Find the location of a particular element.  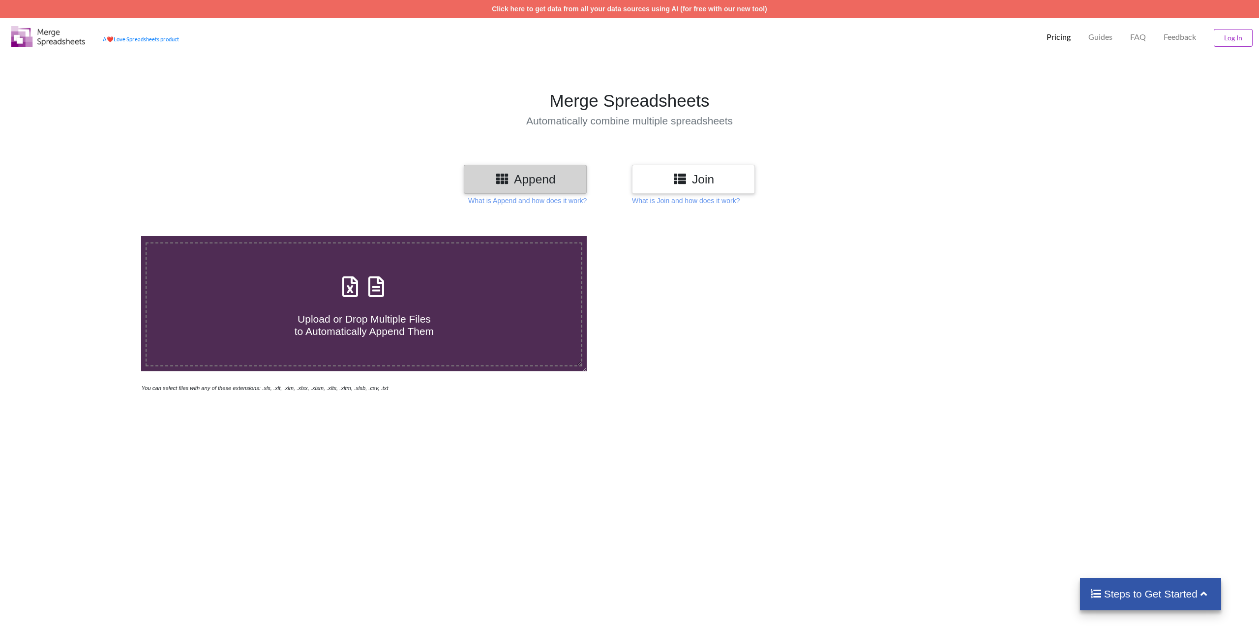

h3: Join is located at coordinates (694, 179).